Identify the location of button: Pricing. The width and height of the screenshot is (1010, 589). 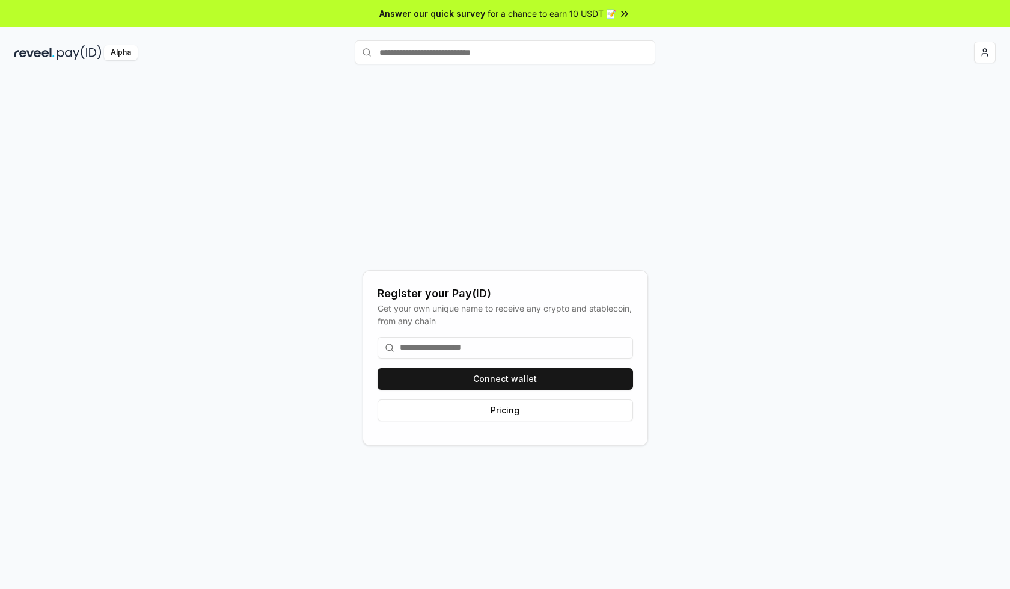
(505, 410).